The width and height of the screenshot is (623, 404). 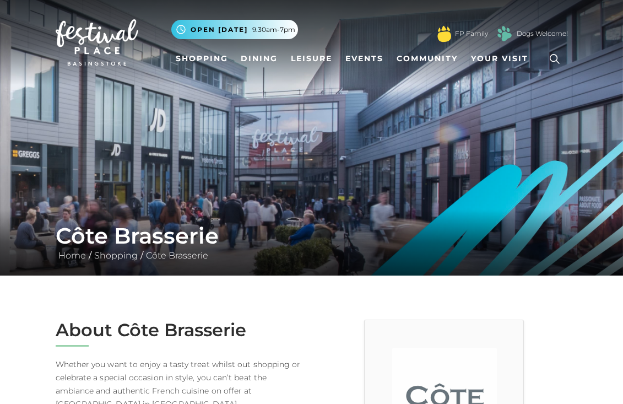 I want to click on a: Home, so click(x=72, y=255).